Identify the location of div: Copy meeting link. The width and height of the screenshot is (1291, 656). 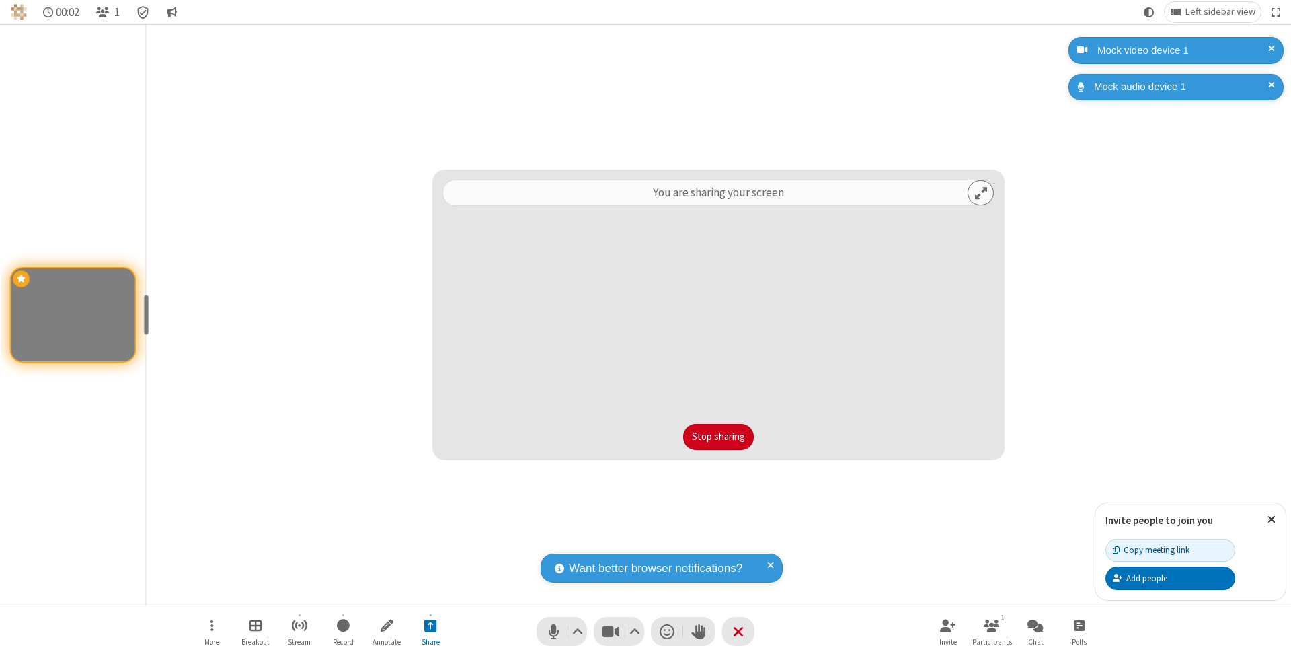
(1151, 549).